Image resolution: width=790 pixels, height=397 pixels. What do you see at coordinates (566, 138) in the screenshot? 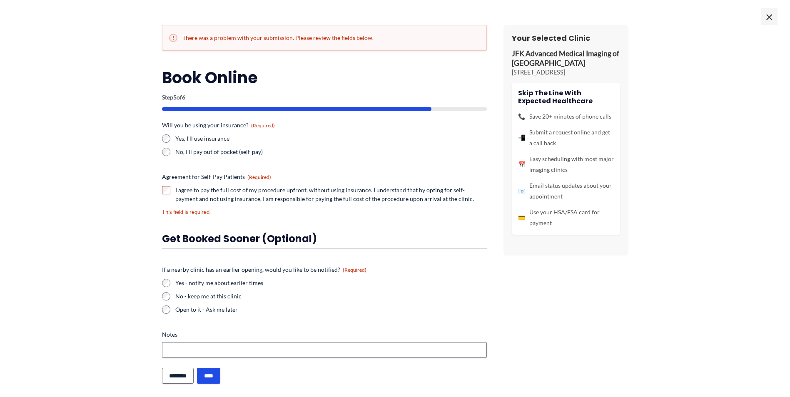
I see `li: Submit a request online and get a call back` at bounding box center [566, 138].